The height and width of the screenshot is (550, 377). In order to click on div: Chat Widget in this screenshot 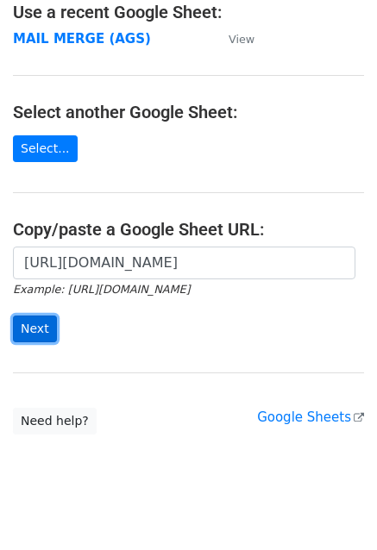, I will do `click(334, 509)`.